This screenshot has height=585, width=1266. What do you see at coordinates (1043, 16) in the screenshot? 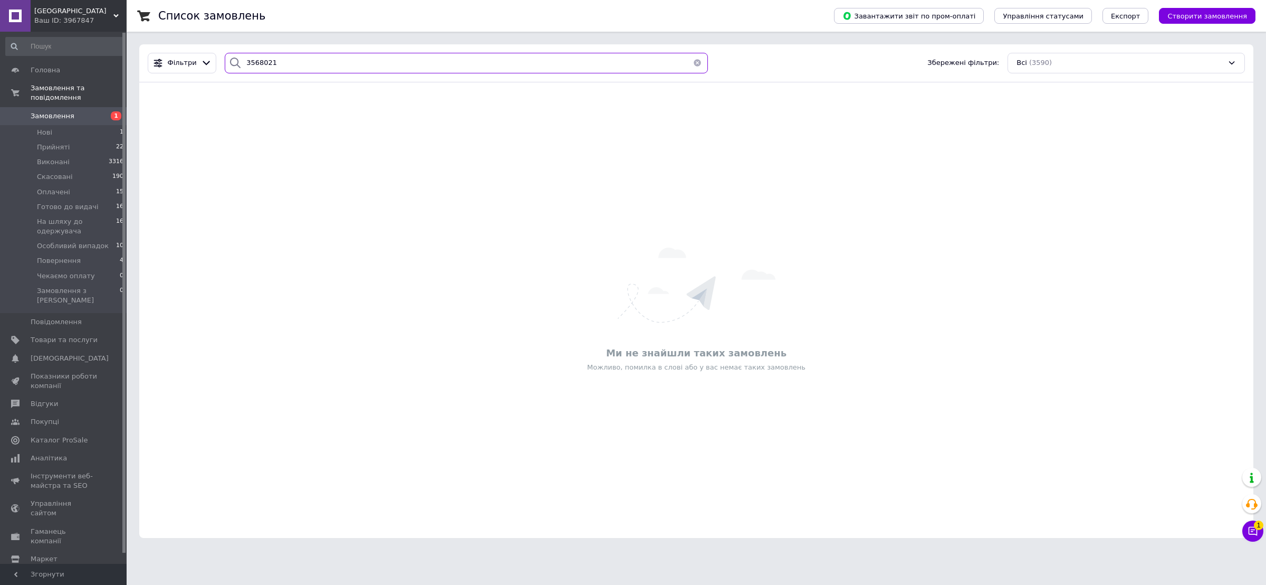
I see `span: Управління статусами` at bounding box center [1043, 16].